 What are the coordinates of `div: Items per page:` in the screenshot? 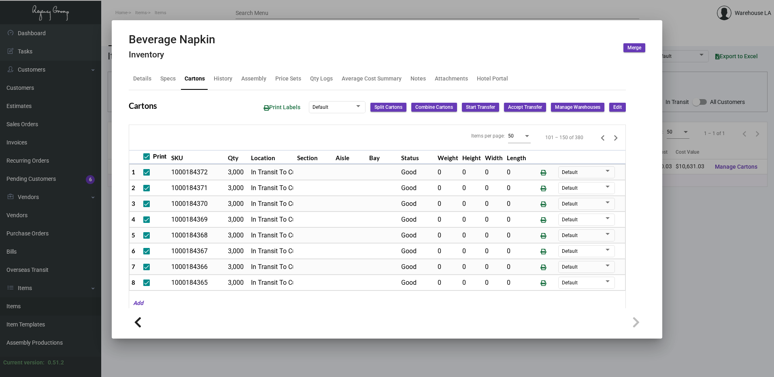 It's located at (488, 136).